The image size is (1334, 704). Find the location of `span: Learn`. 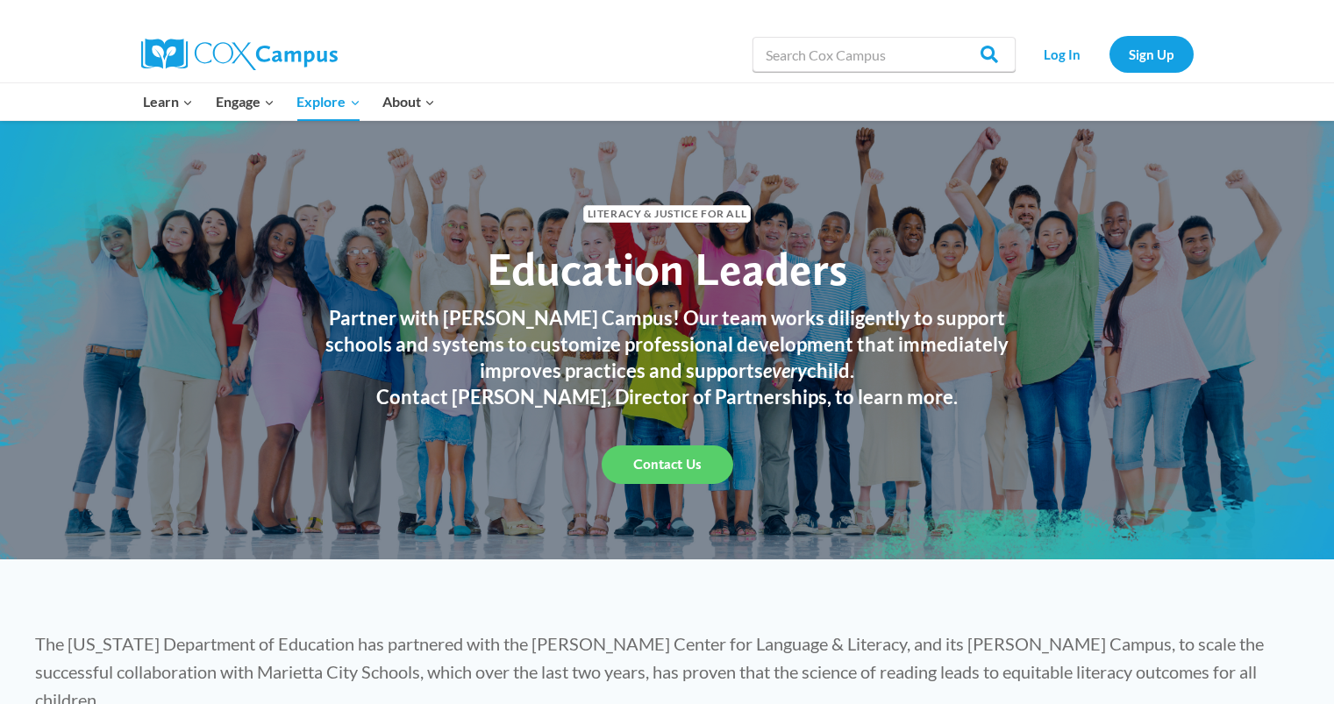

span: Learn is located at coordinates (168, 102).